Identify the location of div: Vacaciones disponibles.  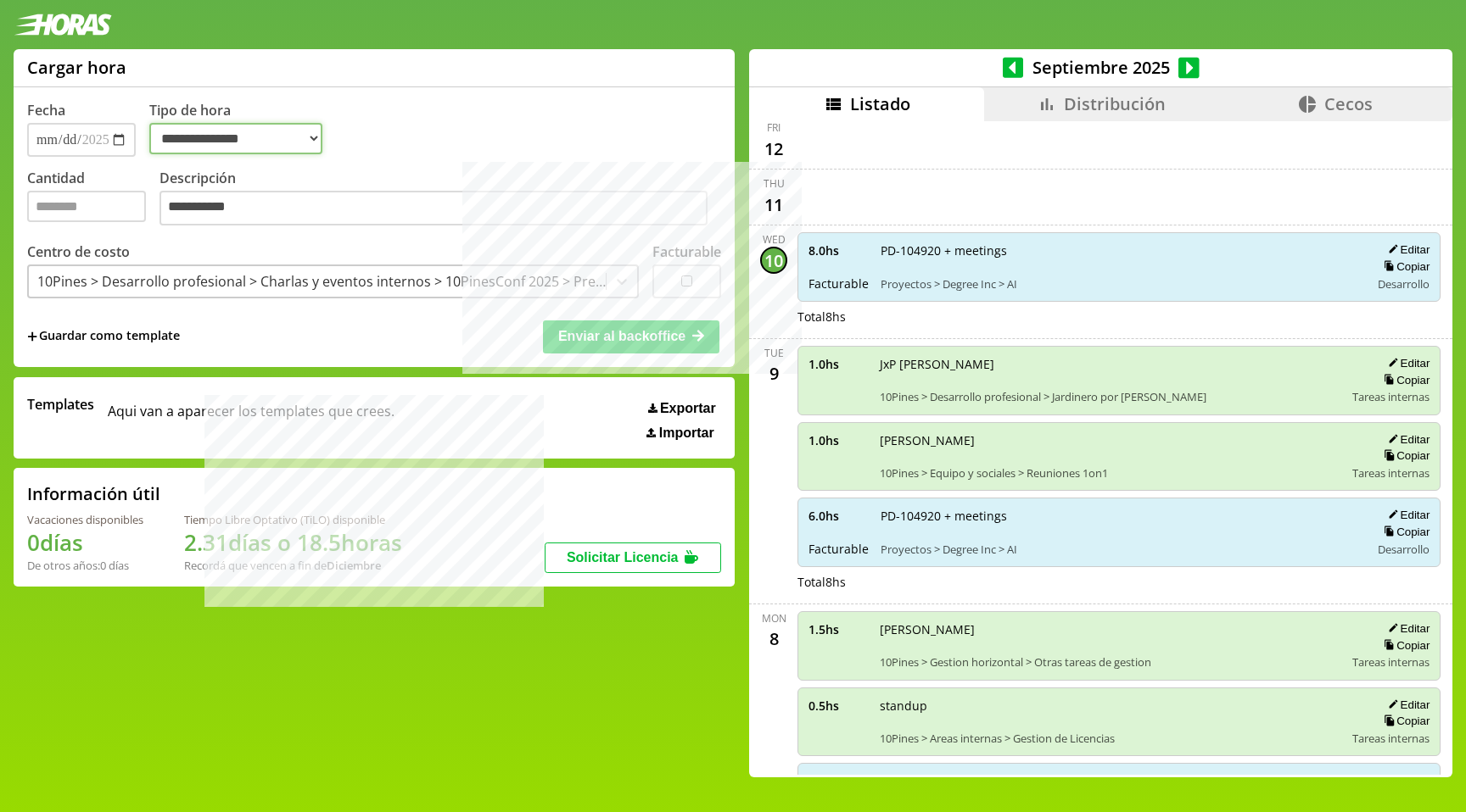
(85, 520).